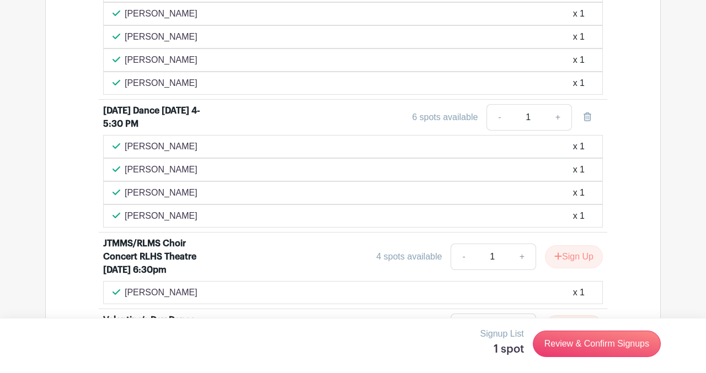 The image size is (706, 373). I want to click on a: Review & Confirm Signups, so click(597, 344).